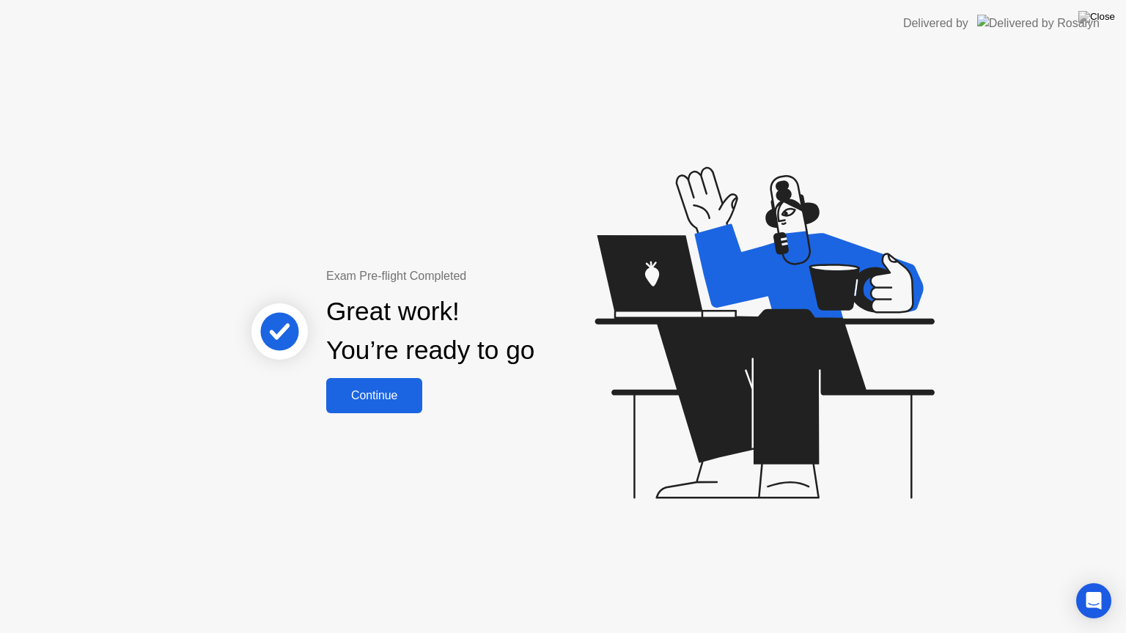 This screenshot has height=633, width=1126. Describe the element at coordinates (374, 396) in the screenshot. I see `button: Continue` at that location.